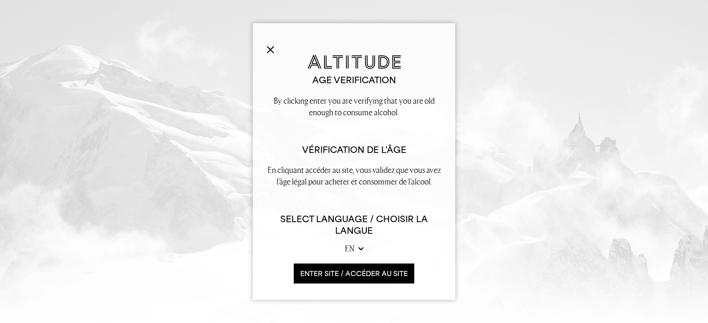  Describe the element at coordinates (354, 150) in the screenshot. I see `h2: Vérification de l'âge` at that location.